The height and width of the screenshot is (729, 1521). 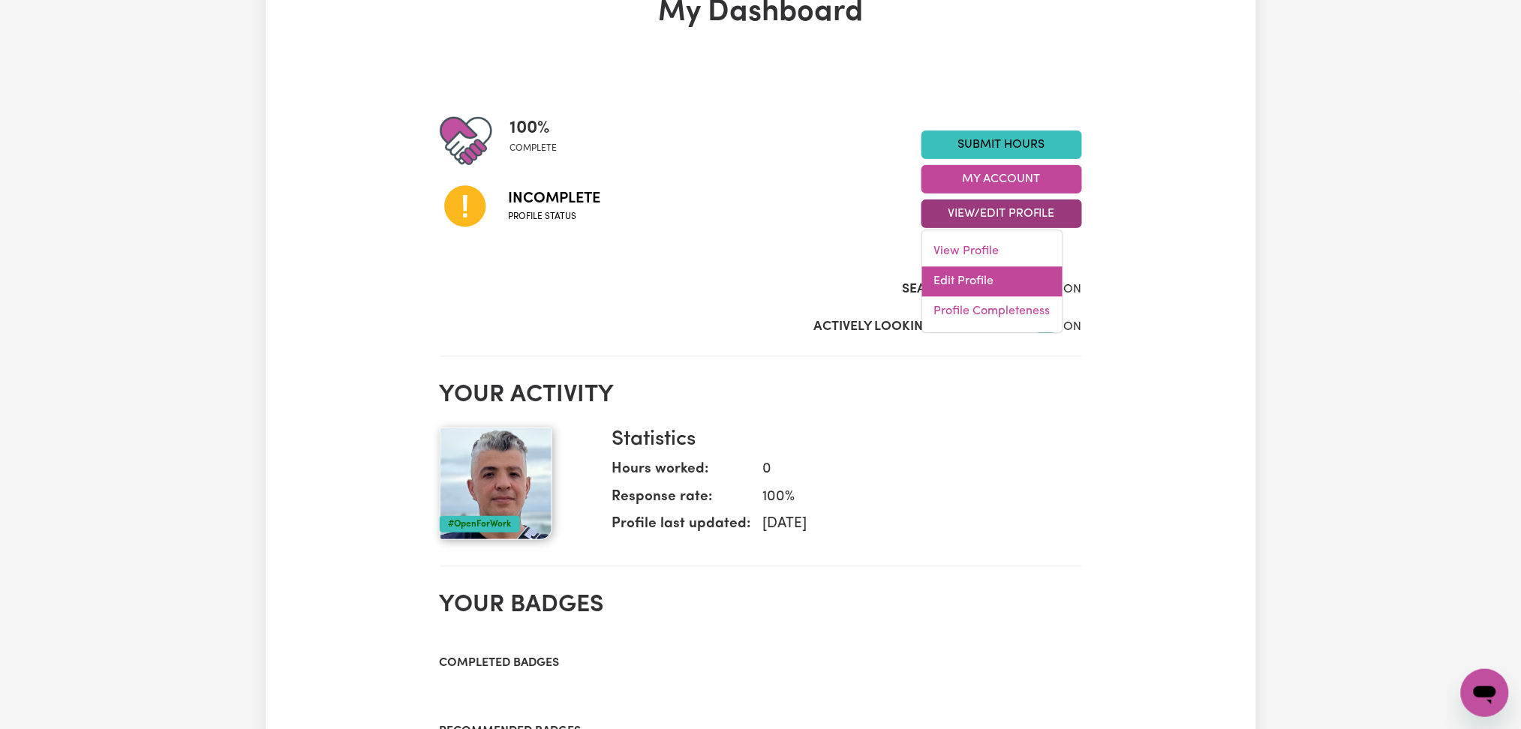 I want to click on span: Profile status, so click(x=554, y=217).